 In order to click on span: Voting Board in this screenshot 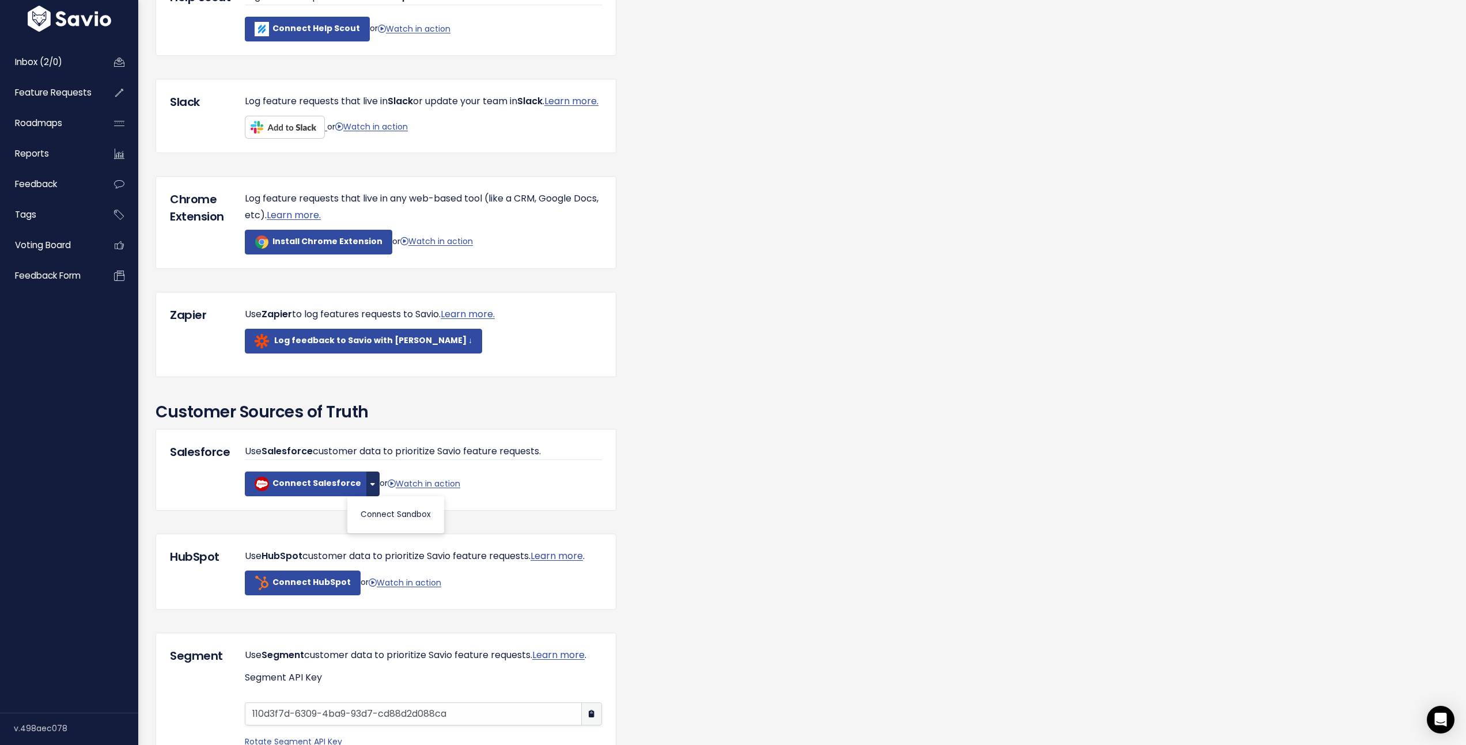, I will do `click(43, 245)`.